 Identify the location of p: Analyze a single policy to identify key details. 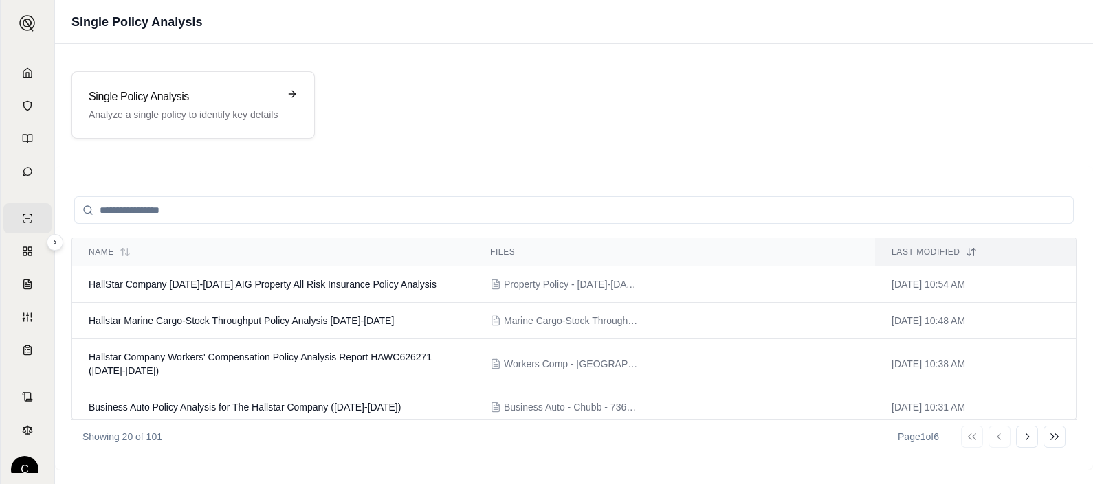
(183, 115).